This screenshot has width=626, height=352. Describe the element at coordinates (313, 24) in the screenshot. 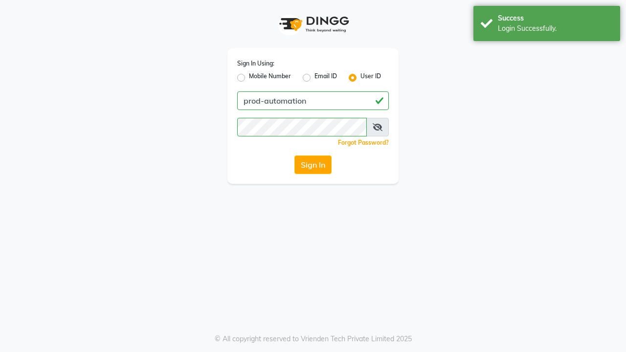

I see `img: logo1.svg` at that location.